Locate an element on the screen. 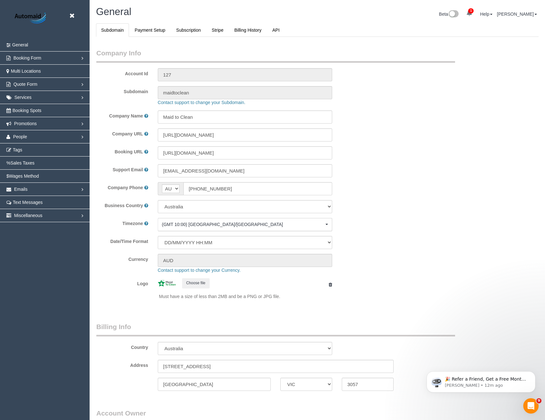  img: New interface is located at coordinates (453, 14).